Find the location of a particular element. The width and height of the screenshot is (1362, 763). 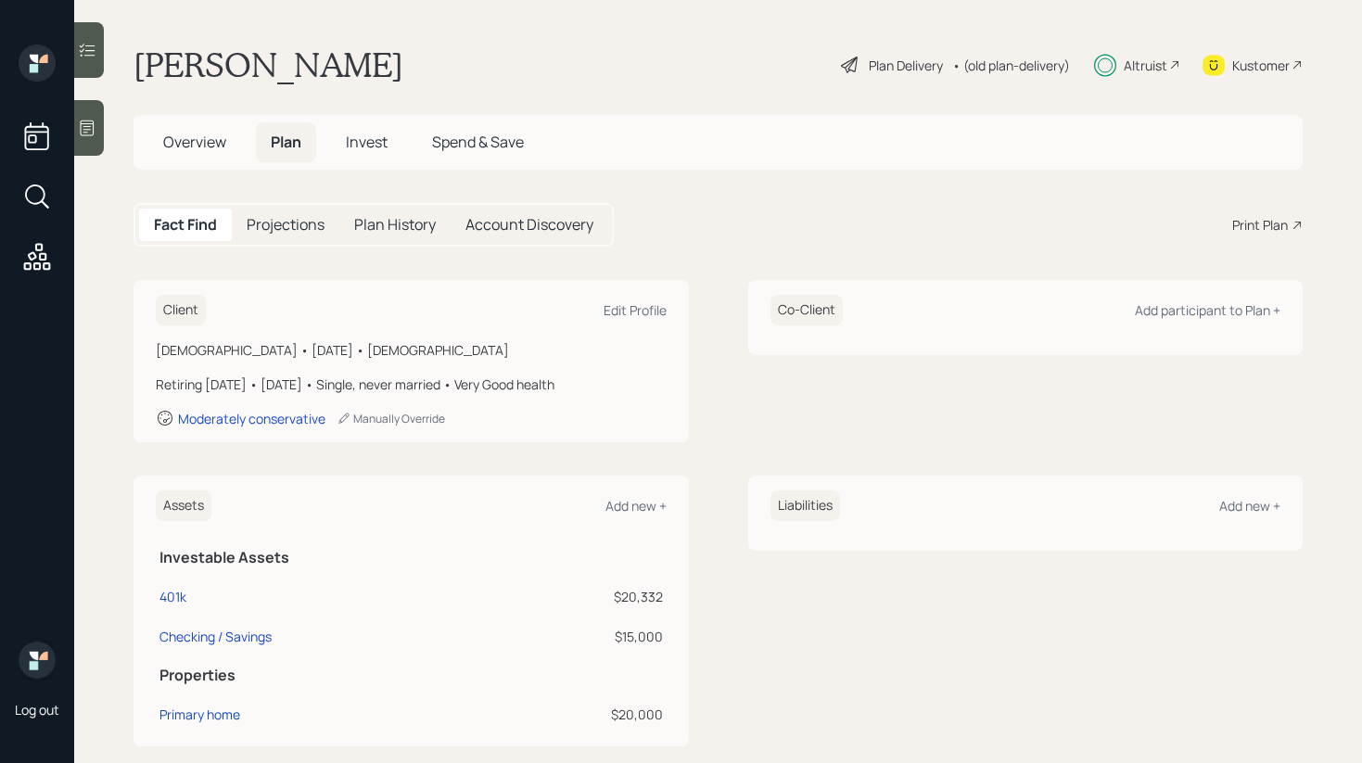

h6: Client is located at coordinates (181, 310).